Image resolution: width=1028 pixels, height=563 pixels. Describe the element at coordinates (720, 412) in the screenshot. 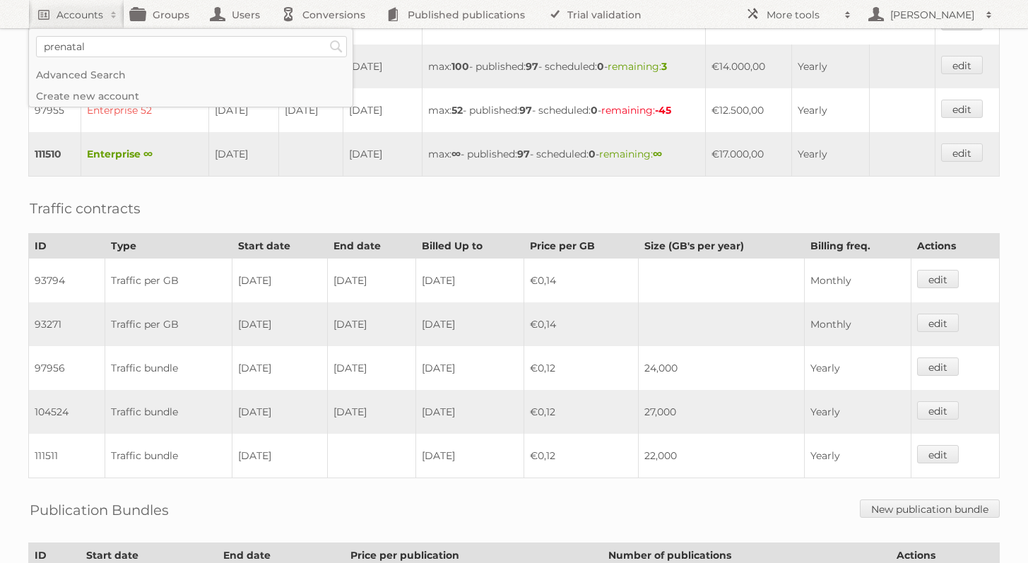

I see `td: 27,000` at that location.